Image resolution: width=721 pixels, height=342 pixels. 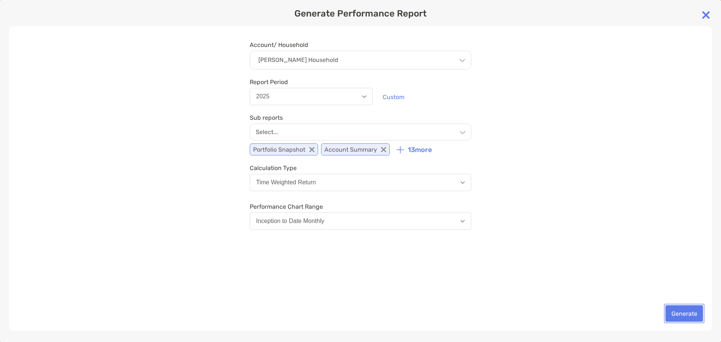 I want to click on p: Portfolio Snapshot, so click(x=284, y=150).